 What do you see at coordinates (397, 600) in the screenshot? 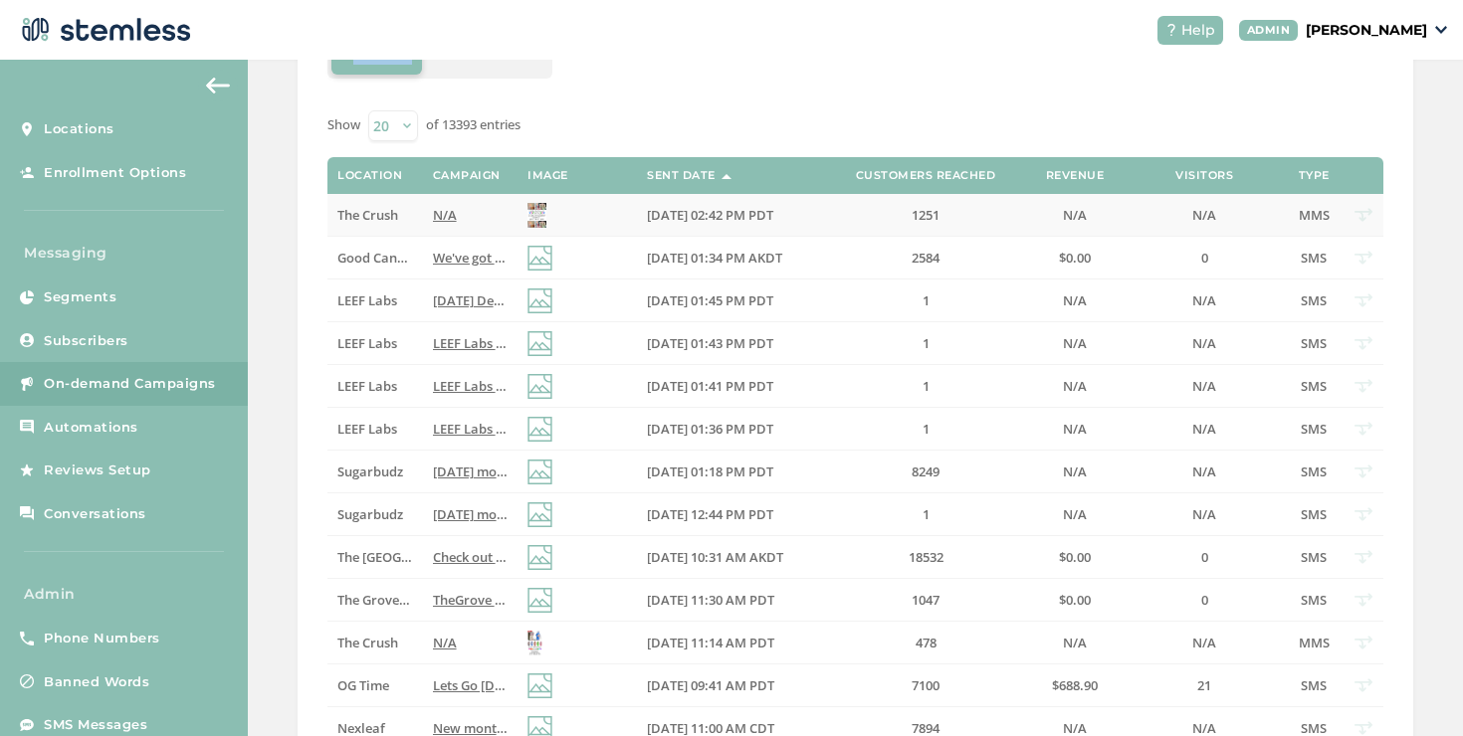
I see `span: The Grove (Dutchie)` at bounding box center [397, 600].